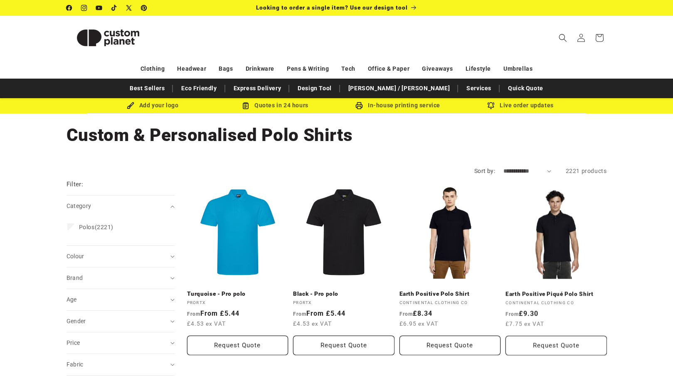 This screenshot has width=673, height=376. What do you see at coordinates (275, 105) in the screenshot?
I see `div: Quotes in 24 hours` at bounding box center [275, 105].